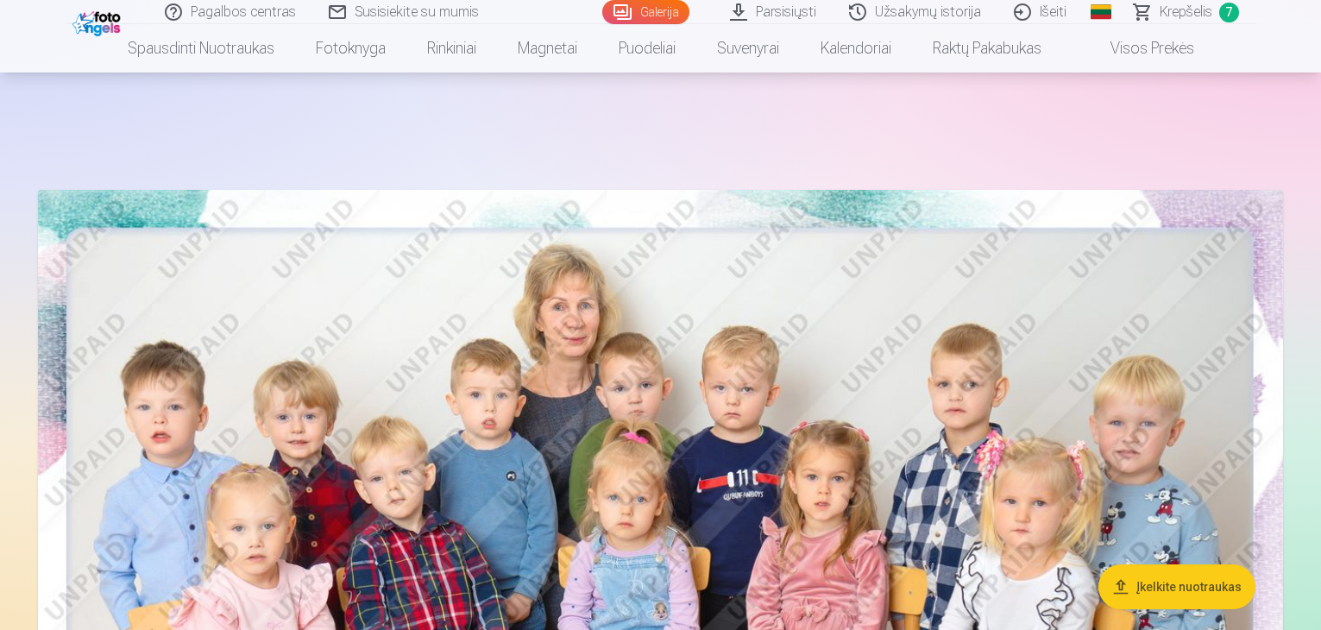 The width and height of the screenshot is (1321, 630). Describe the element at coordinates (350, 48) in the screenshot. I see `a: Fotoknyga` at that location.